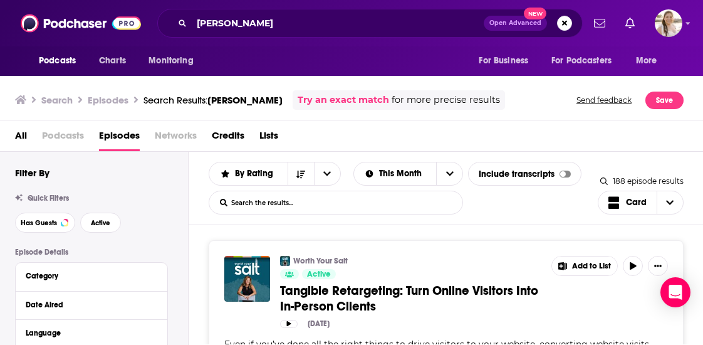  I want to click on h3: Episodes, so click(108, 100).